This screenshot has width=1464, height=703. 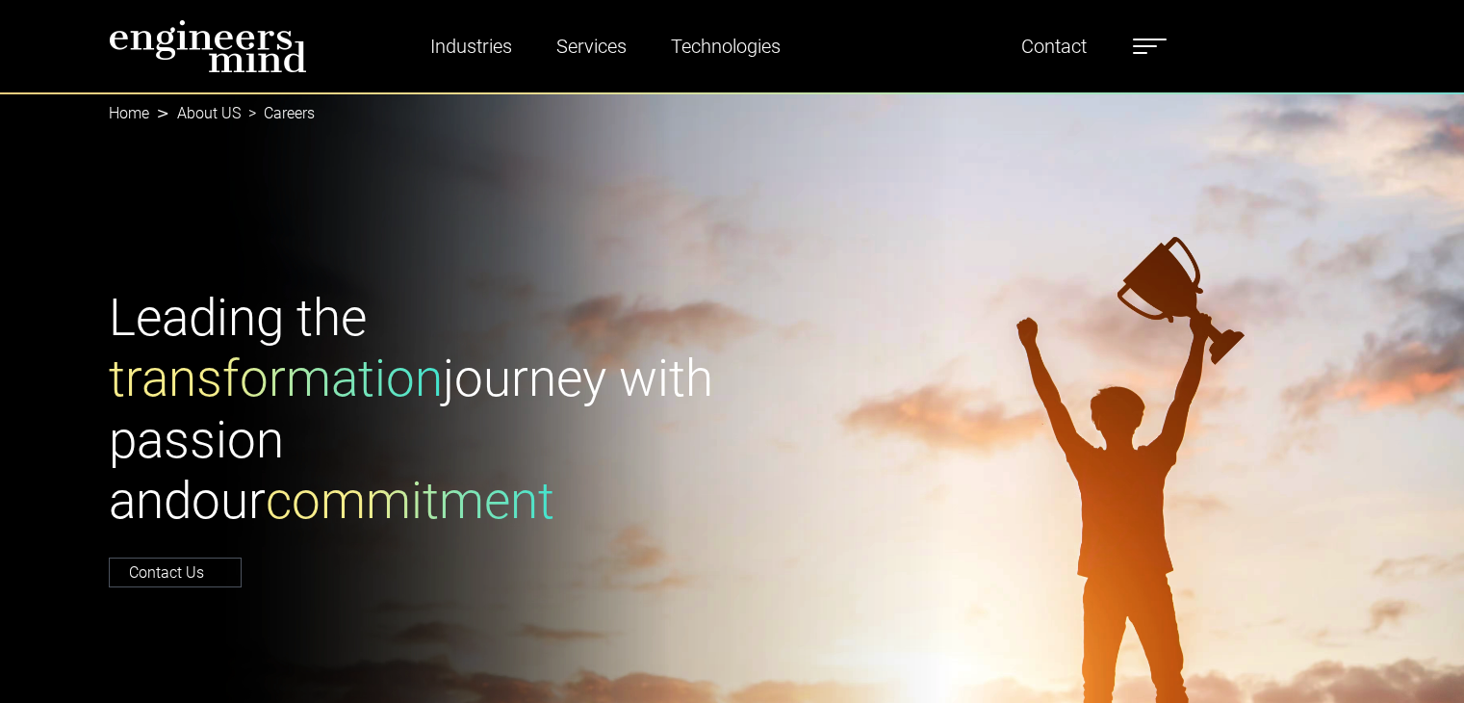 I want to click on li: Careers, so click(x=277, y=114).